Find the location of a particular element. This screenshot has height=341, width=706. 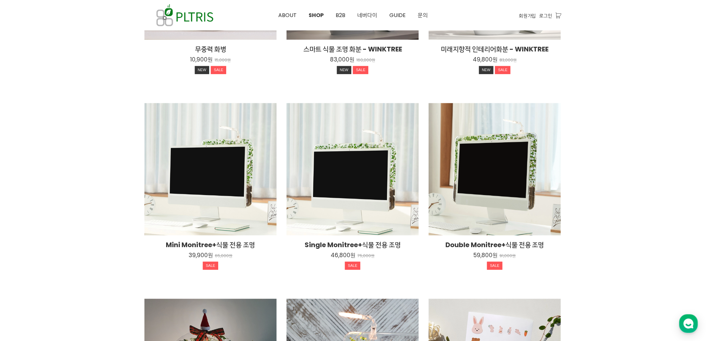

a: 로그인 is located at coordinates (546, 16).